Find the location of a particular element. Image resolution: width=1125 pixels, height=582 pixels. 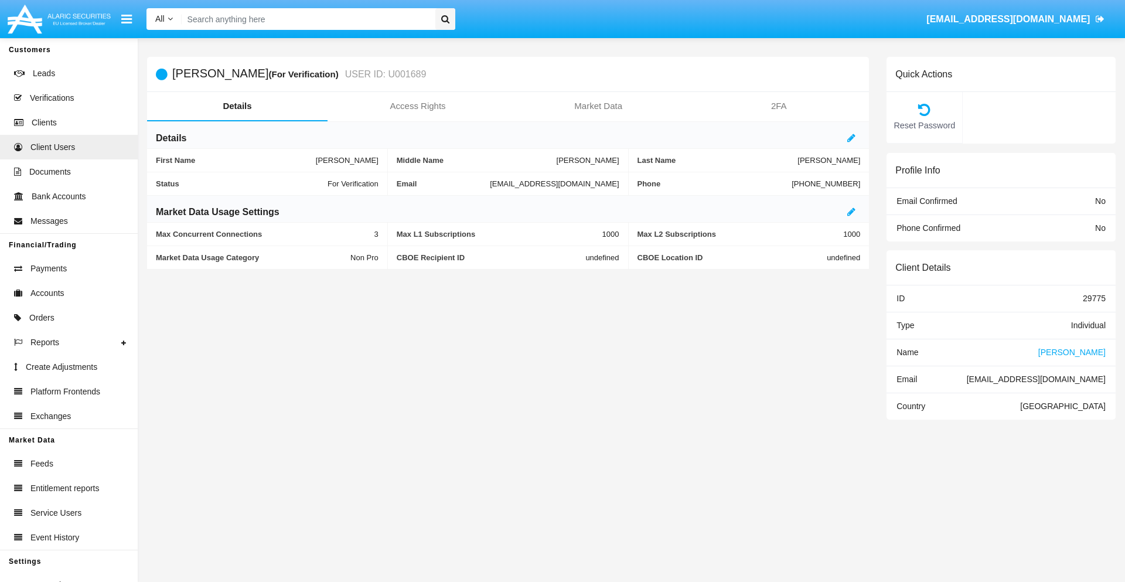

span: Type is located at coordinates (905, 325).